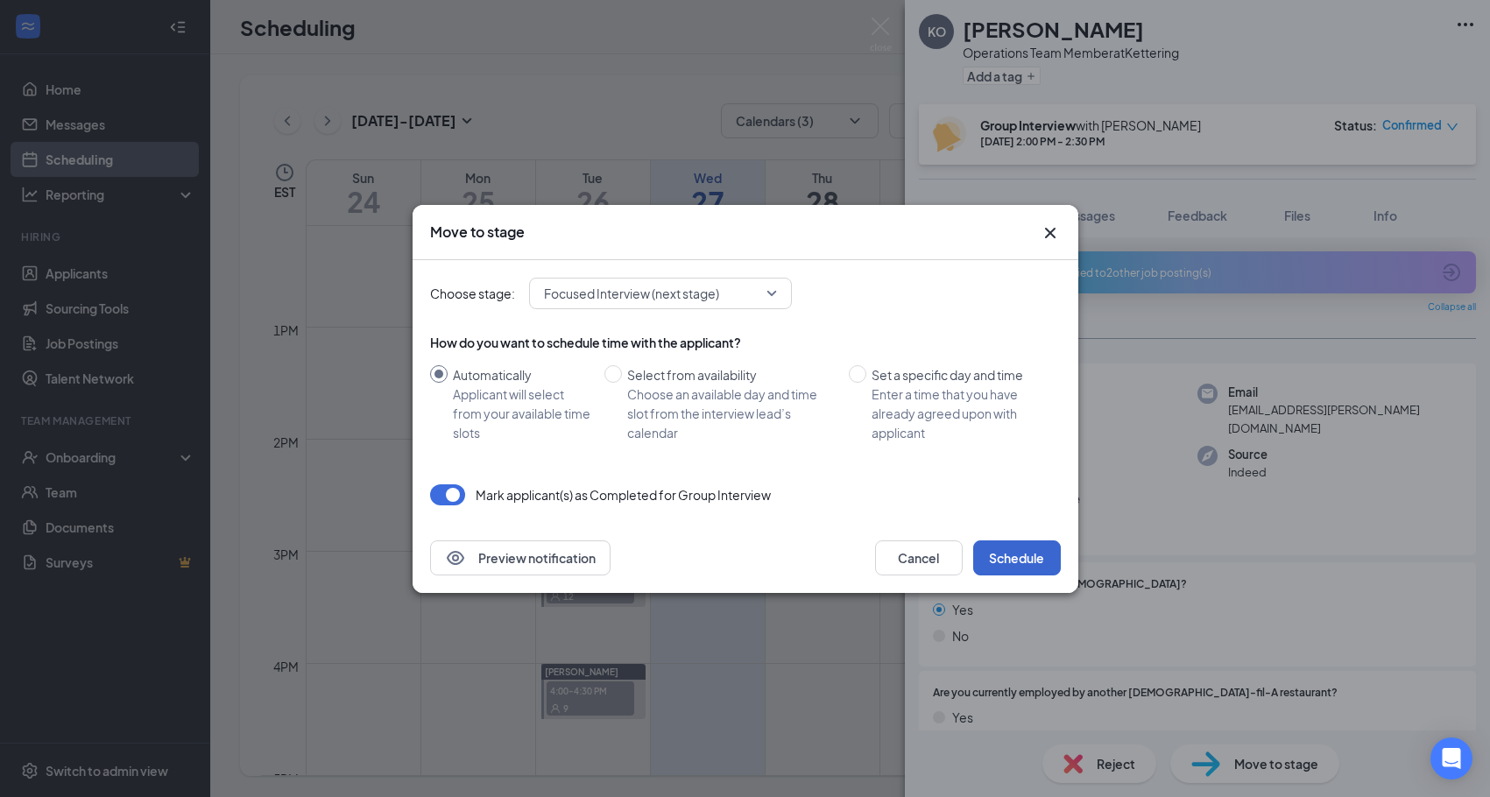 This screenshot has width=1490, height=797. Describe the element at coordinates (1050, 233) in the screenshot. I see `button: Close` at that location.